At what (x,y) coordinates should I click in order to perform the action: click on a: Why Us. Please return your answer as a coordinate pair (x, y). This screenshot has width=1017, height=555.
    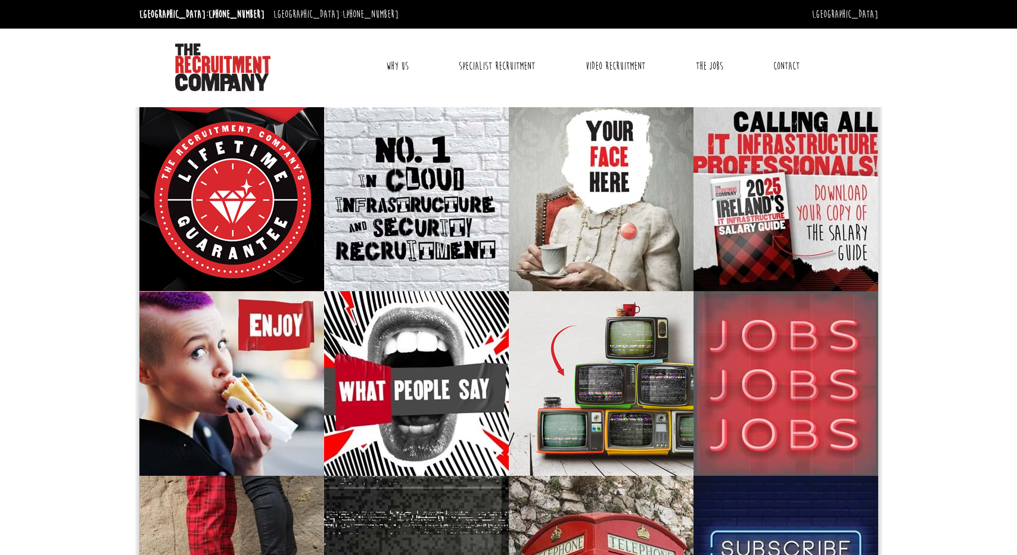
    Looking at the image, I should click on (397, 66).